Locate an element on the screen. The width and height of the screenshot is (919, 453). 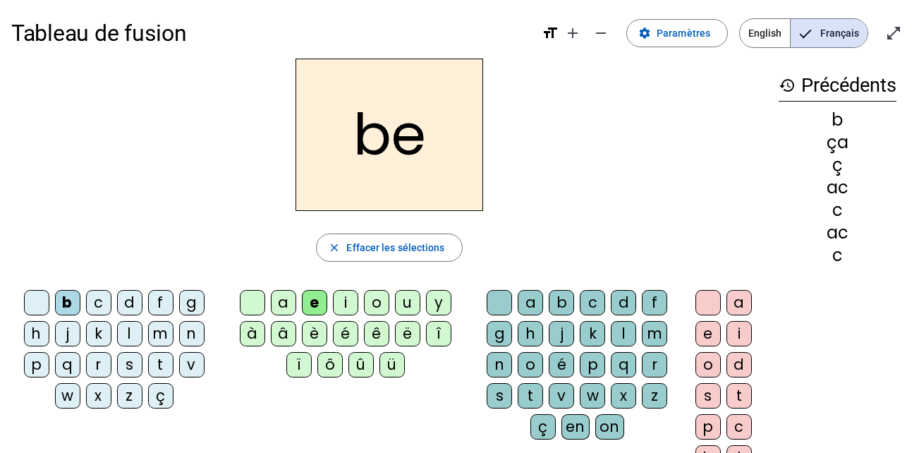
div: à is located at coordinates (252, 334).